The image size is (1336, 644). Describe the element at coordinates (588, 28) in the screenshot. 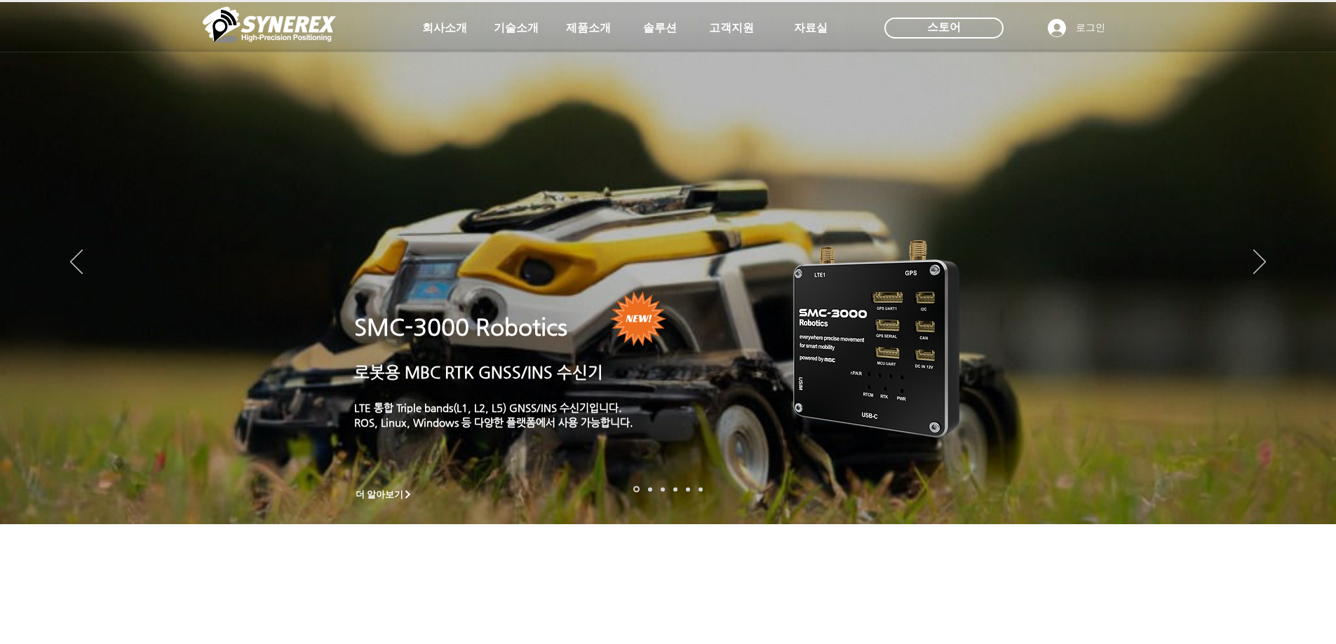

I see `a: 제품소개` at that location.